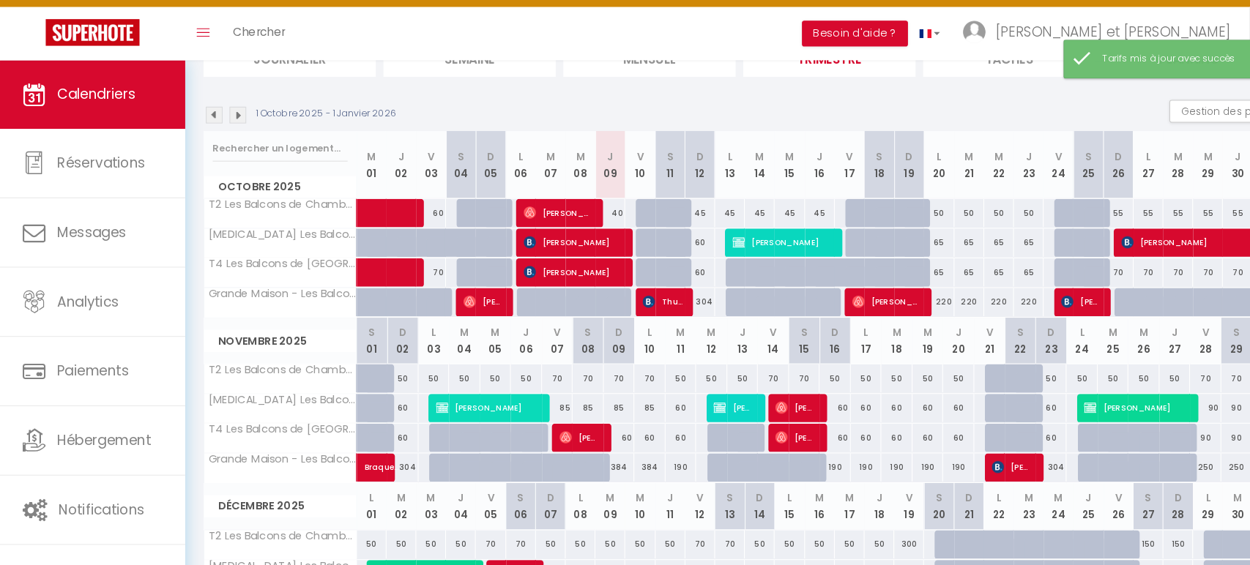 Image resolution: width=1250 pixels, height=565 pixels. What do you see at coordinates (901, 180) in the screenshot?
I see `th: 20` at bounding box center [901, 180].